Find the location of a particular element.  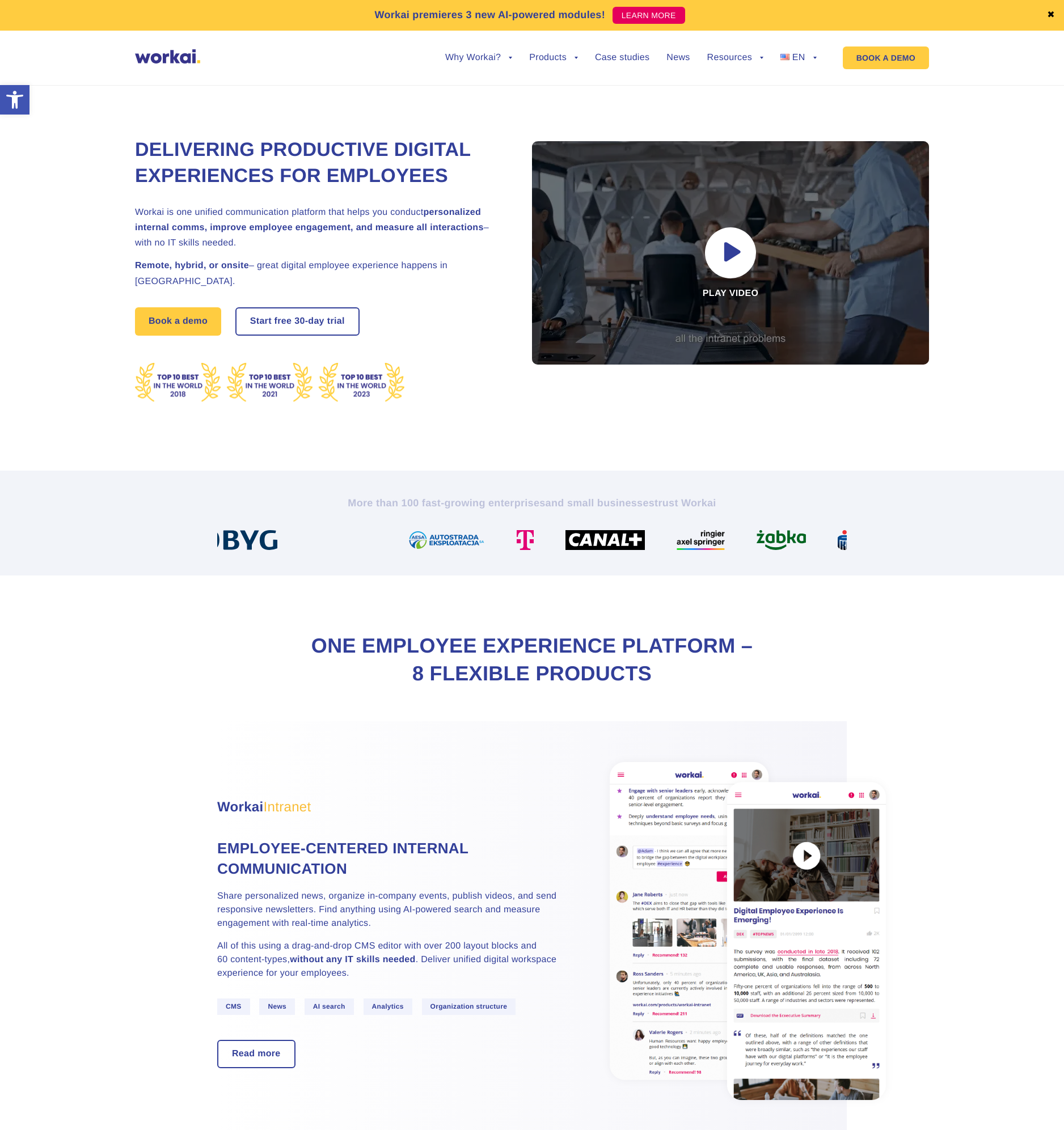

span: News is located at coordinates (276, 1007).